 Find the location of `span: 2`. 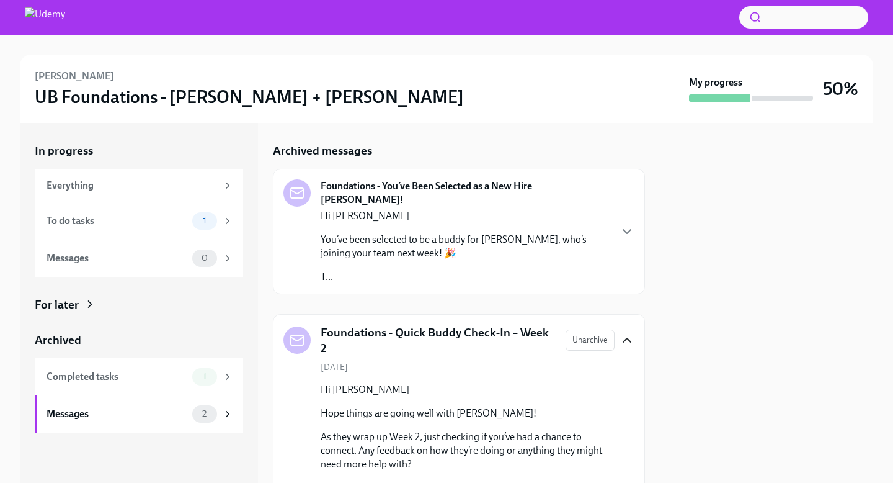

span: 2 is located at coordinates (204, 413).